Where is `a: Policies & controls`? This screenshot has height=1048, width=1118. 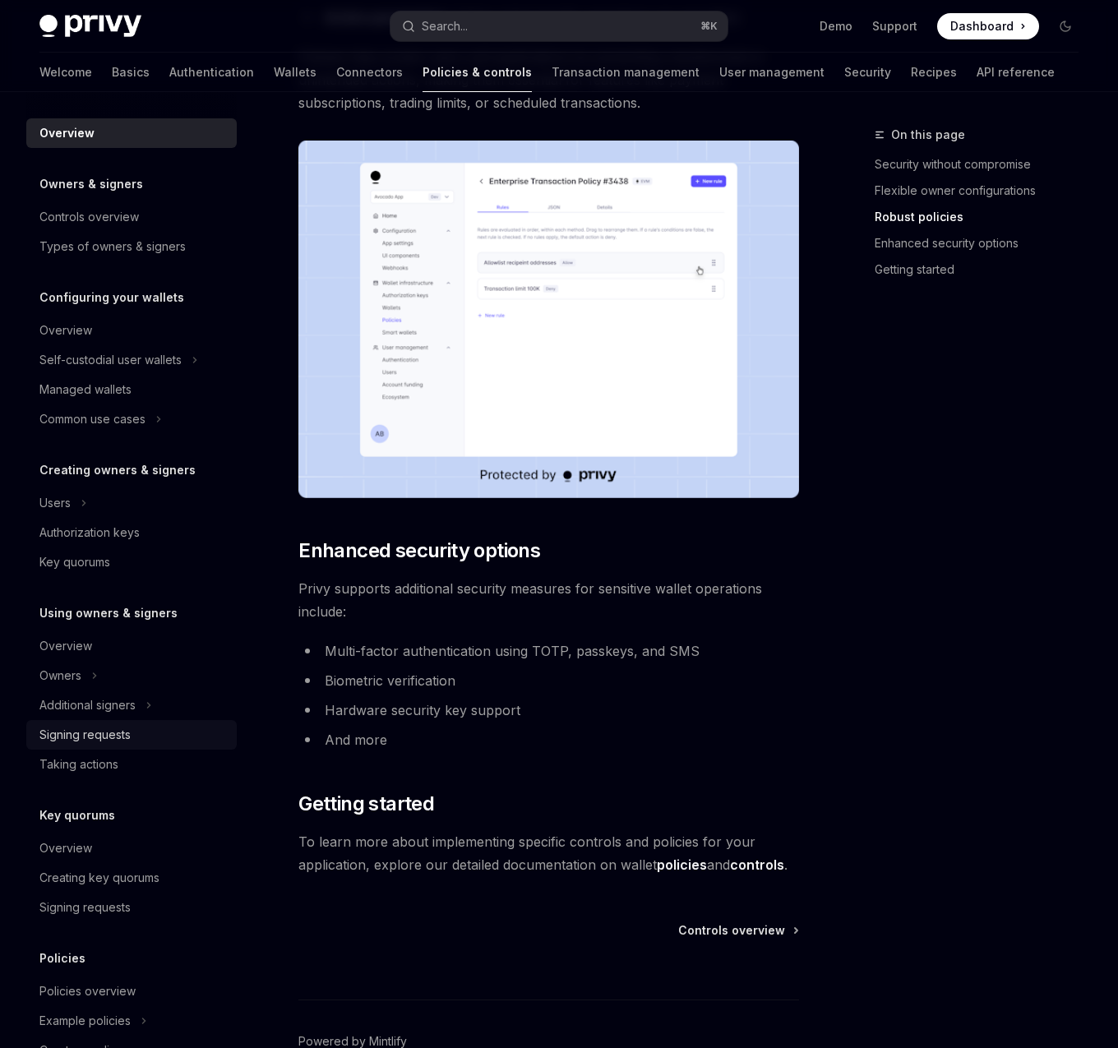 a: Policies & controls is located at coordinates (477, 72).